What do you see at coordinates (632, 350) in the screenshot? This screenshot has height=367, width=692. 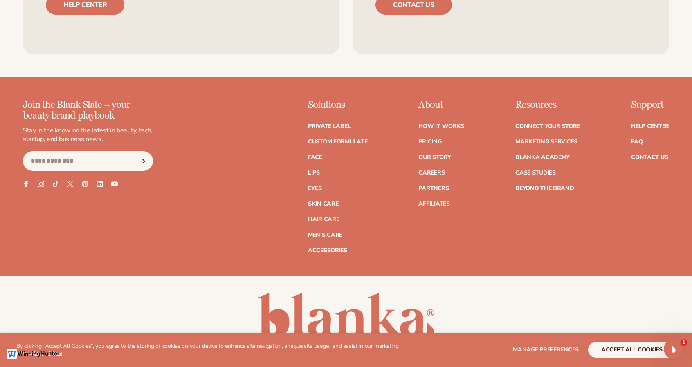 I see `button: accept all cookies` at bounding box center [632, 350].